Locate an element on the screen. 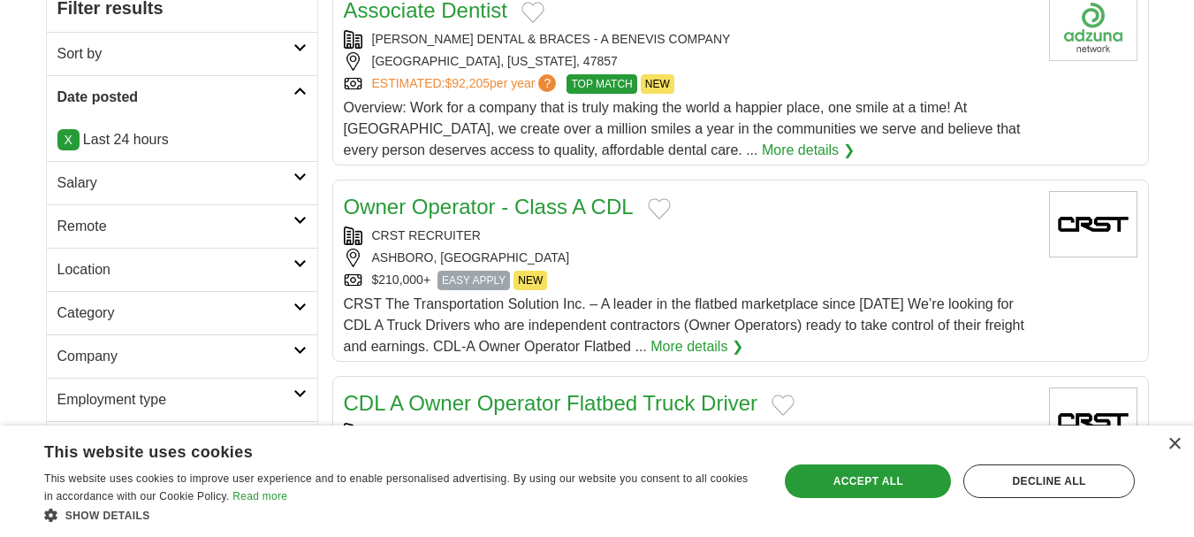 The image size is (1194, 537). h2: Location is located at coordinates (175, 270).